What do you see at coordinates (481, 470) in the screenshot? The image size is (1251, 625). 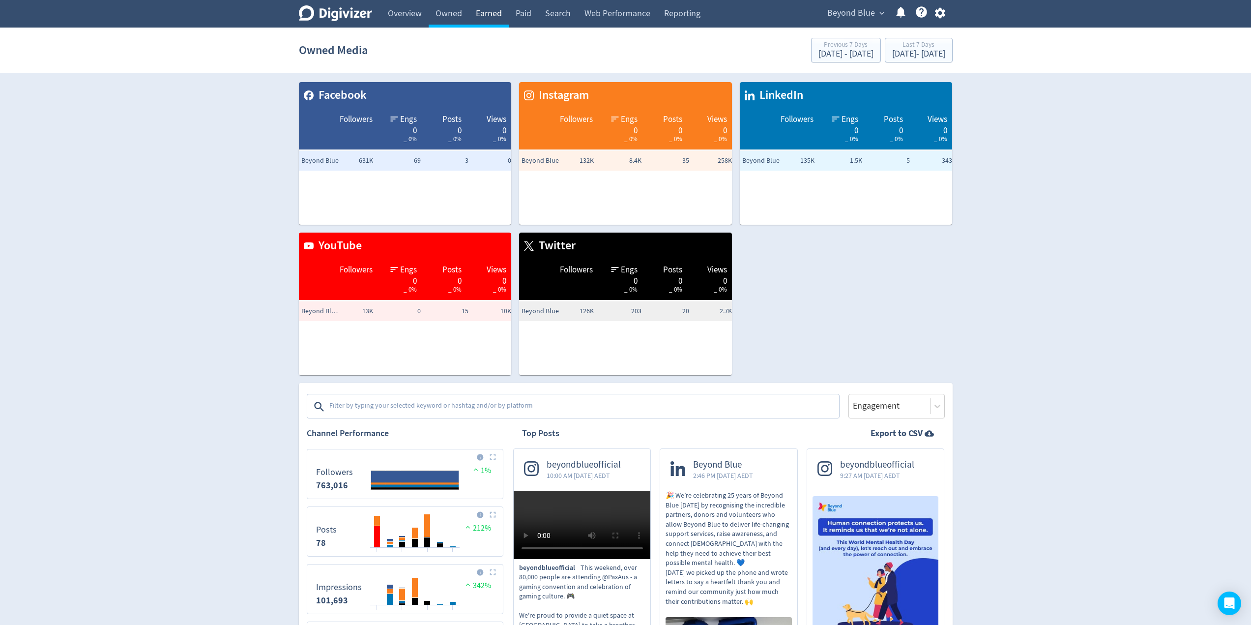 I see `span: 1%` at bounding box center [481, 470].